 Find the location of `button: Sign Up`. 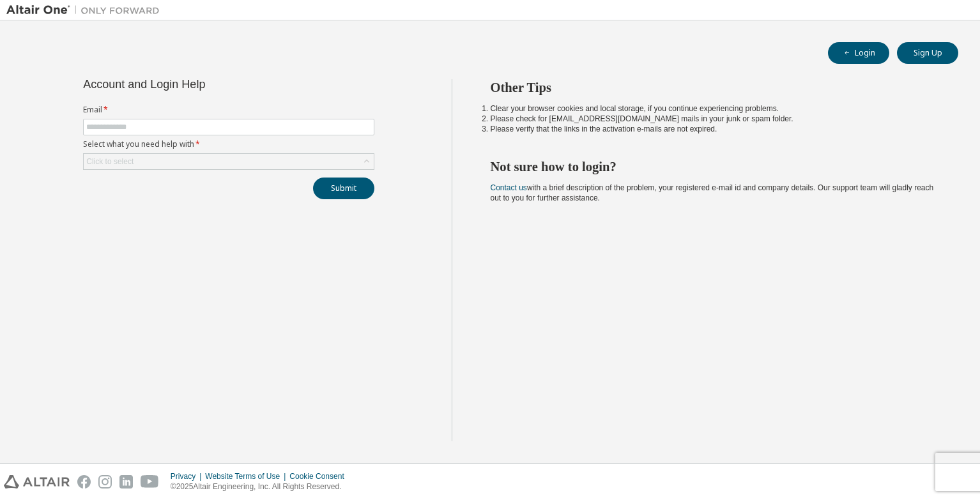

button: Sign Up is located at coordinates (928, 53).